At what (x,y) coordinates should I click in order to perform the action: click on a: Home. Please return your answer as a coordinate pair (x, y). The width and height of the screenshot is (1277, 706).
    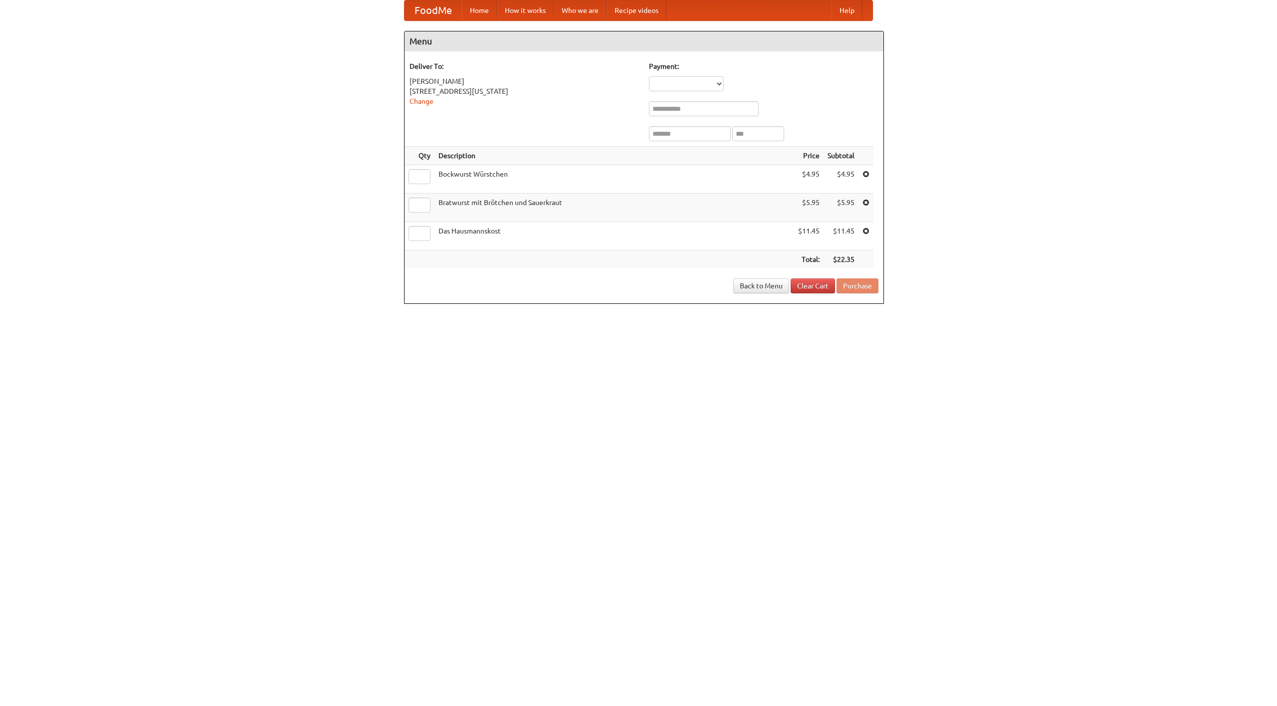
    Looking at the image, I should click on (479, 10).